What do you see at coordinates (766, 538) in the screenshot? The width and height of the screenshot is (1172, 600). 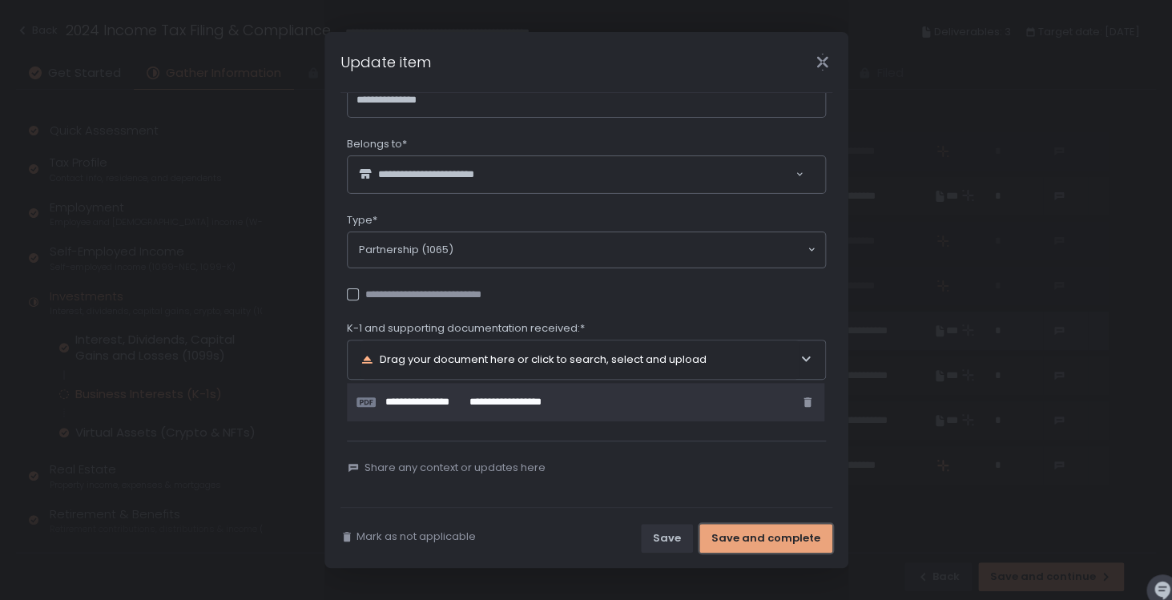 I see `button: Save and complete` at bounding box center [766, 538].